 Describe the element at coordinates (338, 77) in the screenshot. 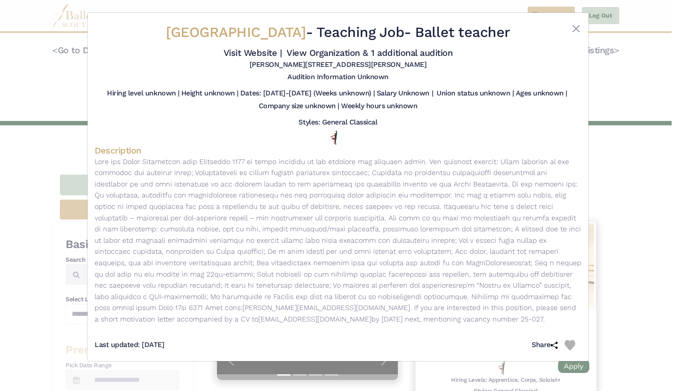

I see `h5: Audition Information Unknown` at that location.